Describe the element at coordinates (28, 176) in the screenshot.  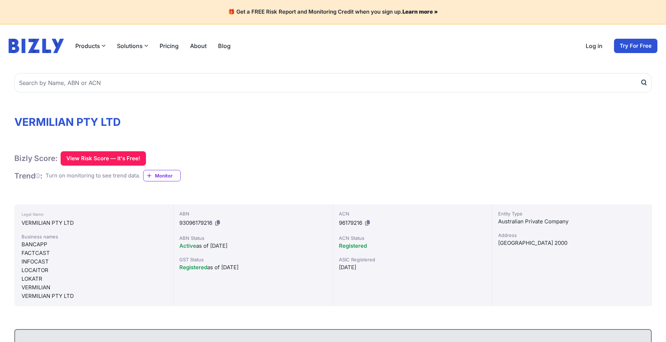
I see `h1: Trend :` at that location.